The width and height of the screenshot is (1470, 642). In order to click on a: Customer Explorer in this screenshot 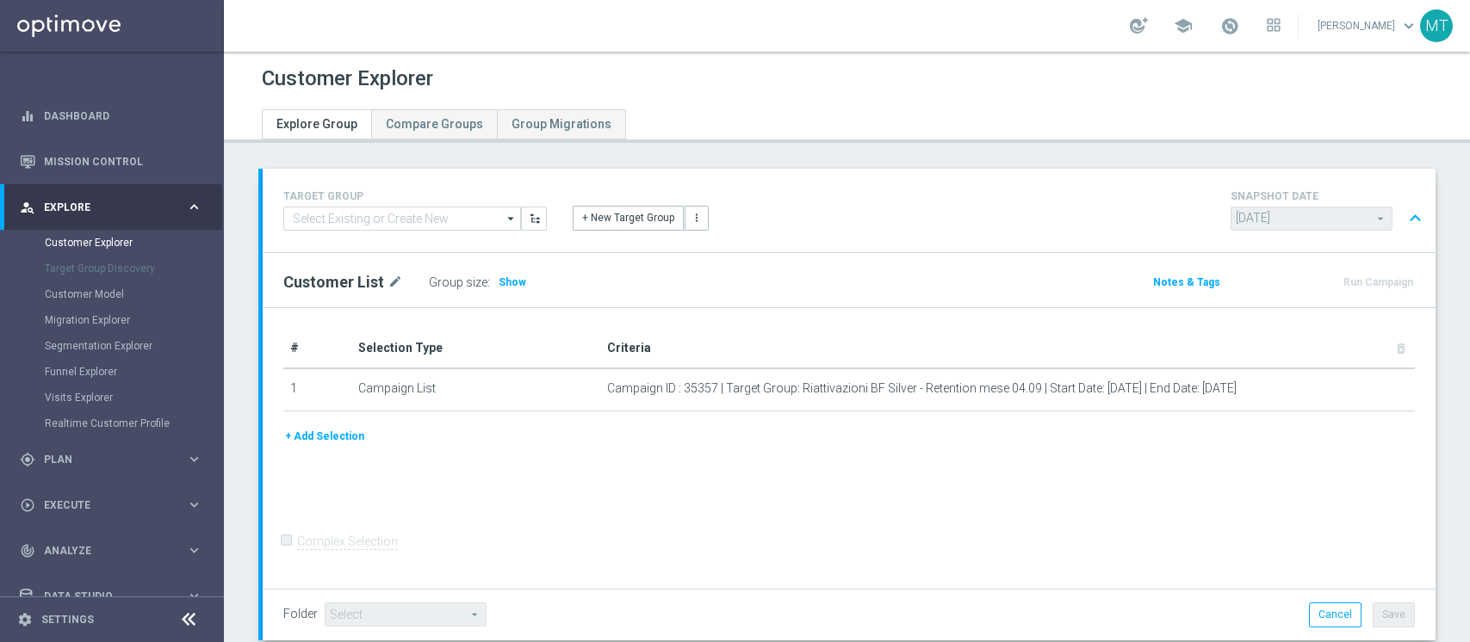, I will do `click(112, 243)`.